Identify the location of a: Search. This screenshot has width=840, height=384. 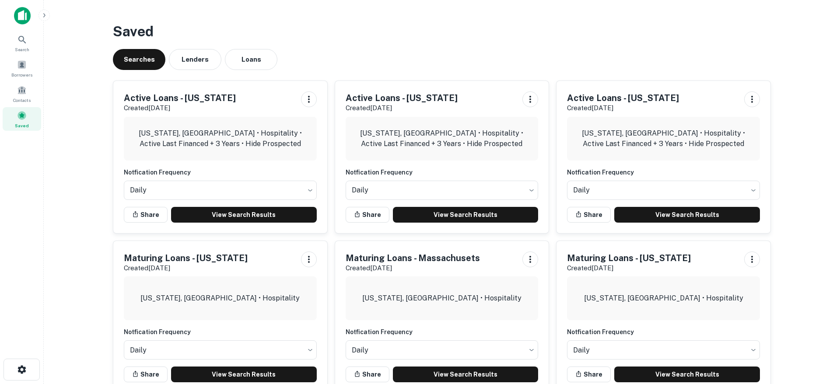
(22, 43).